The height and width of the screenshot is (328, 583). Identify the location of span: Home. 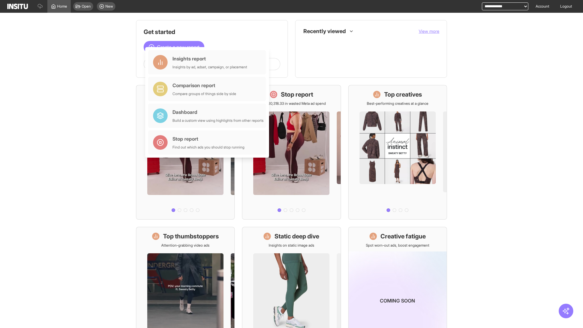
(62, 6).